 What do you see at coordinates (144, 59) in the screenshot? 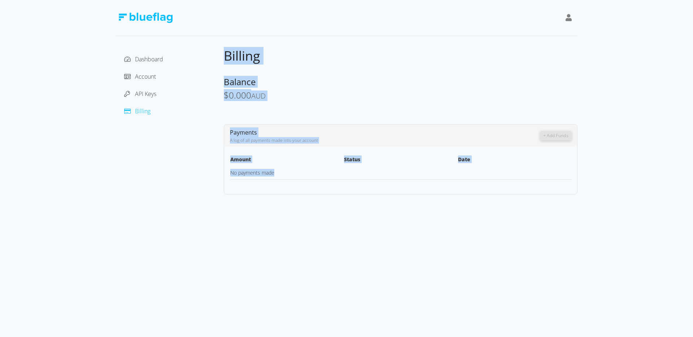
I see `a: Dashboard` at bounding box center [144, 59].